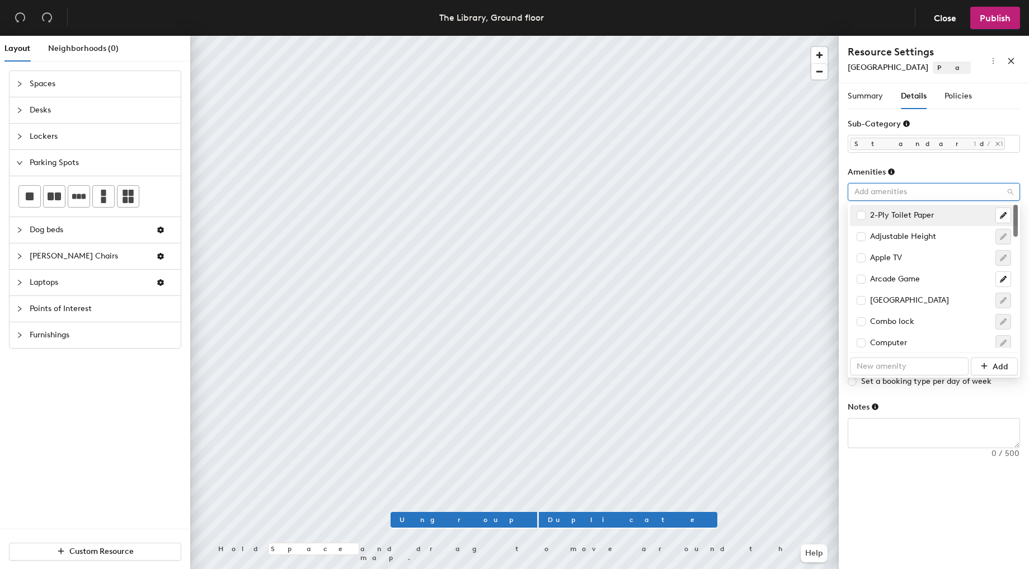 The image size is (1029, 569). I want to click on span: Standard, so click(927, 144).